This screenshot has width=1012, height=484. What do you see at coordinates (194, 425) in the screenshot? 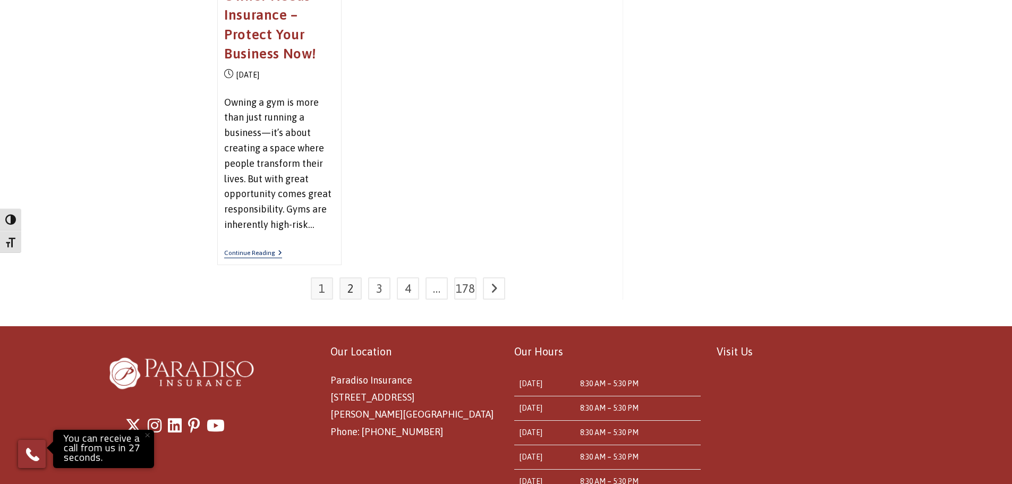
I see `a: Pinterest` at bounding box center [194, 425].